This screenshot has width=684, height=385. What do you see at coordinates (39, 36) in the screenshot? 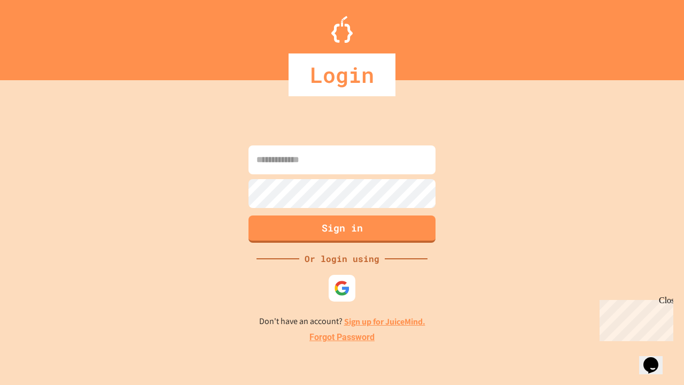
I see `div: Chat with us now!Close` at bounding box center [39, 36].